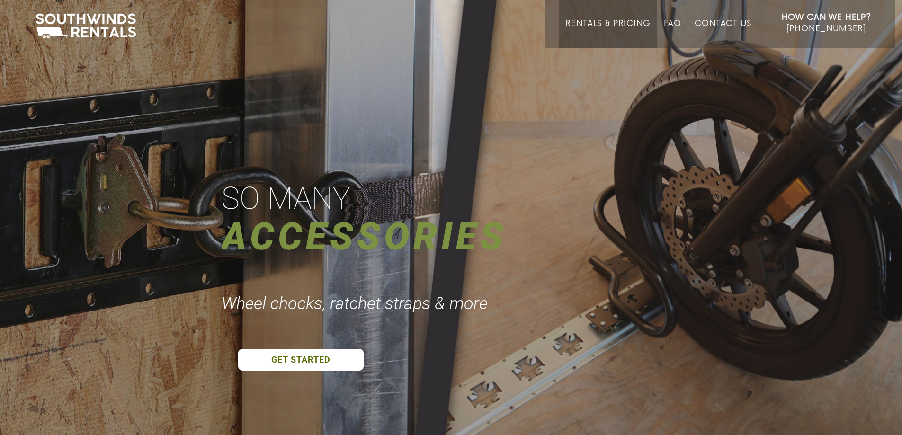  What do you see at coordinates (366, 237) in the screenshot?
I see `div: ACCESSORIES` at bounding box center [366, 237].